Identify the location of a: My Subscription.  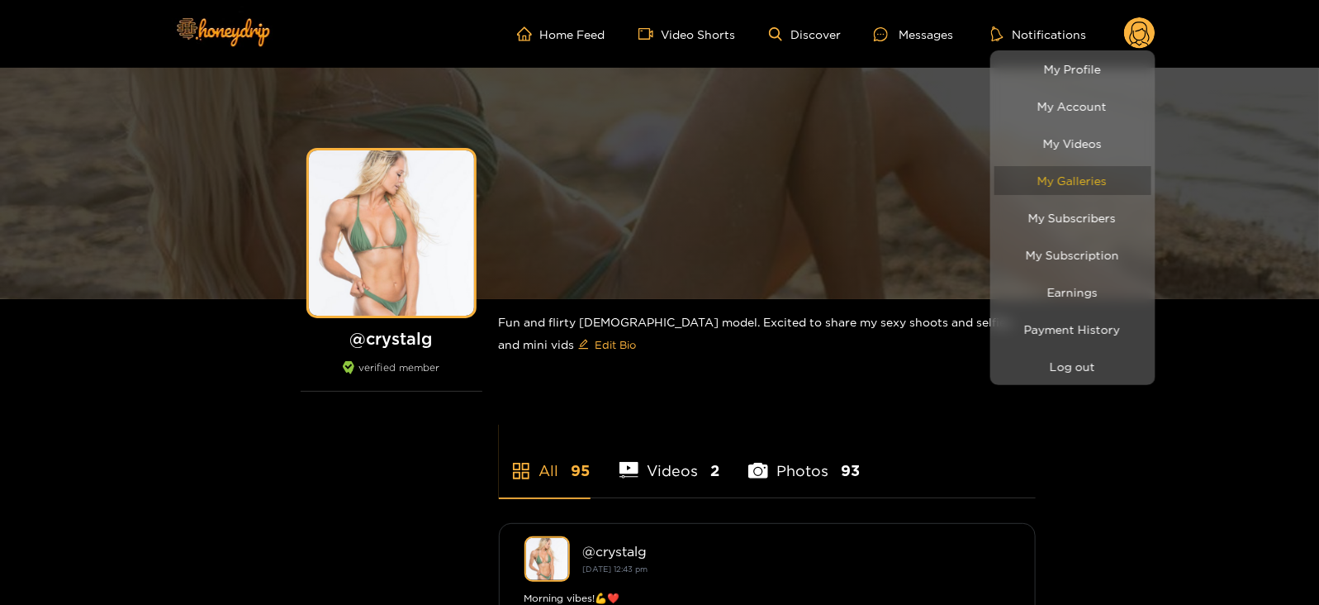
(1073, 254).